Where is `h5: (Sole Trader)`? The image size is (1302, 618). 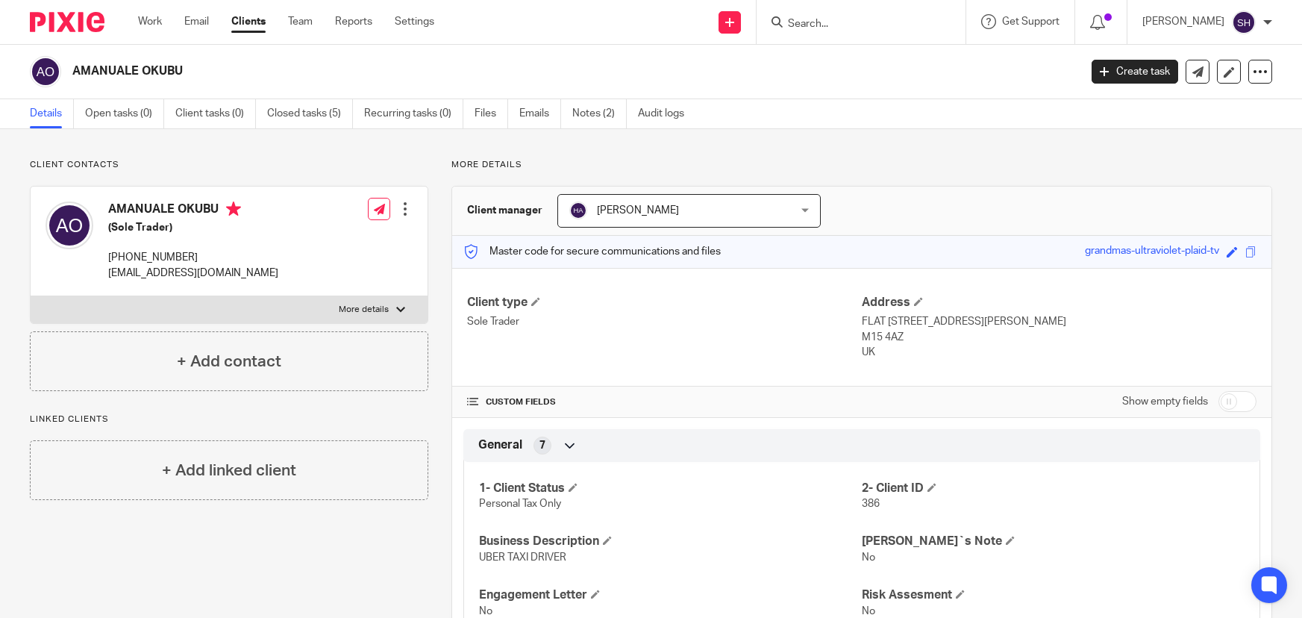 h5: (Sole Trader) is located at coordinates (193, 228).